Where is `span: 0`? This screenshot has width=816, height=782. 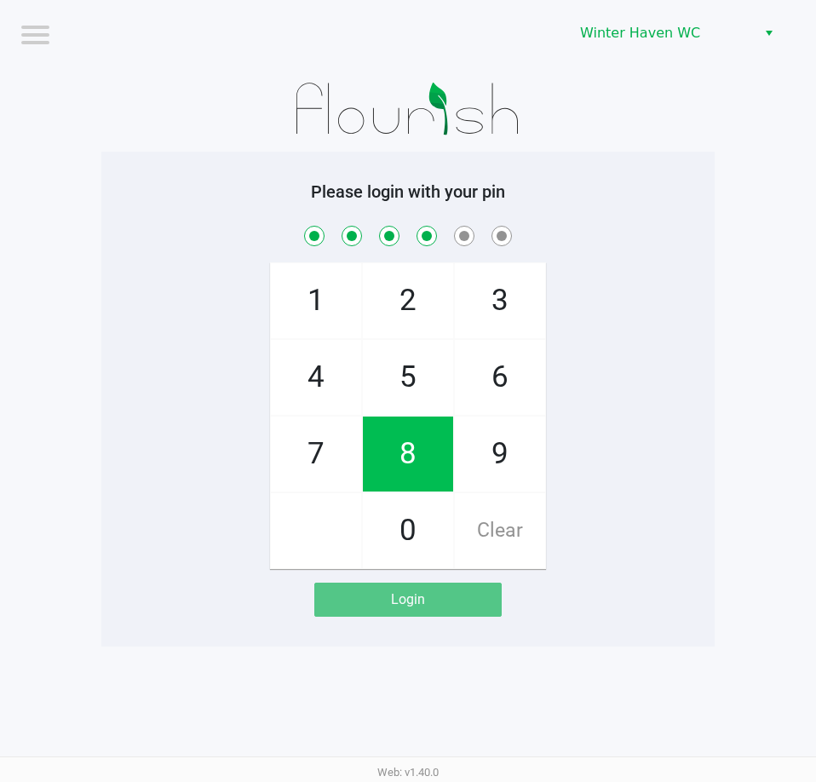 span: 0 is located at coordinates (408, 530).